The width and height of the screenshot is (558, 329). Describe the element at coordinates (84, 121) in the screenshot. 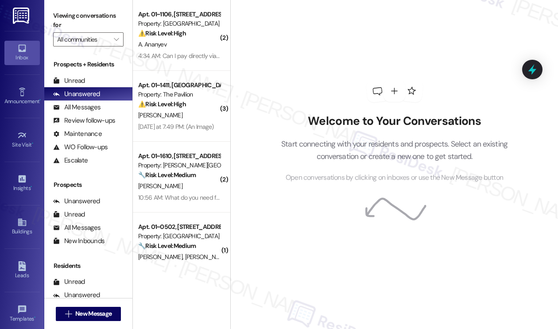

I see `div: Review follow-ups` at that location.